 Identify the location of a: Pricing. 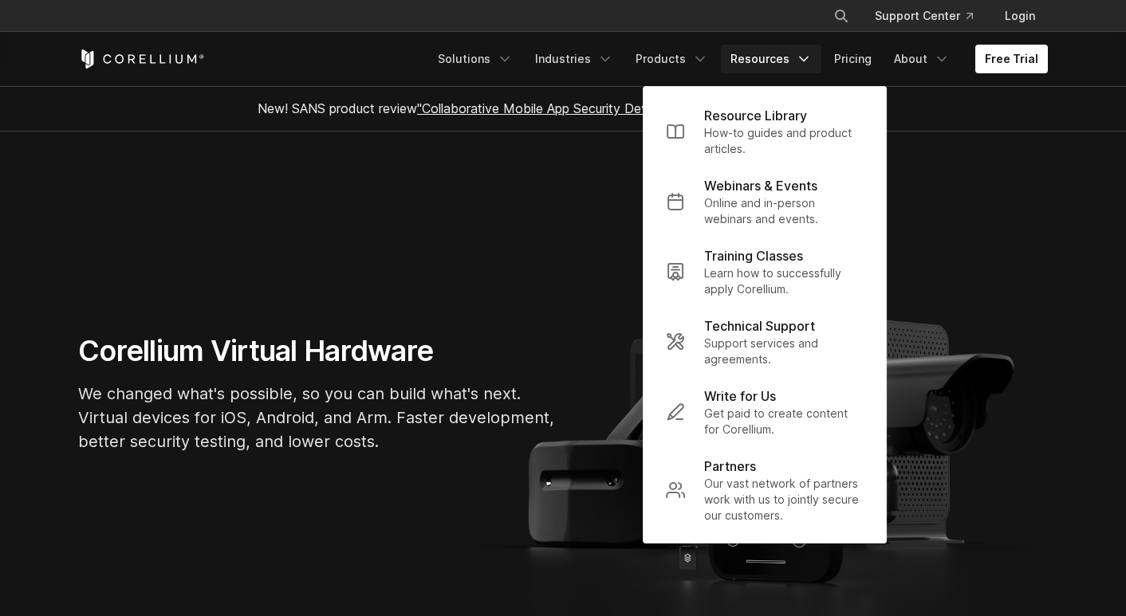
(852, 59).